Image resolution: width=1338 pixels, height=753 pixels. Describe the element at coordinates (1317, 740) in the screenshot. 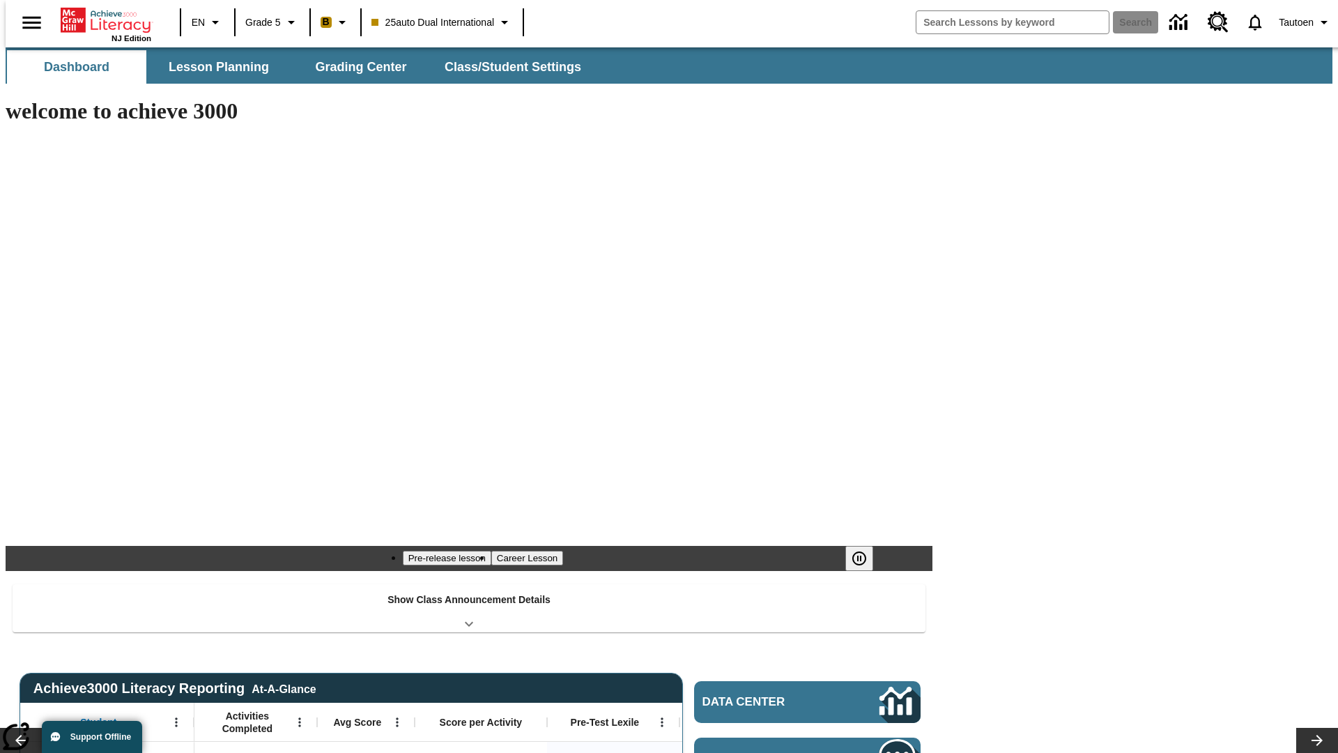

I see `button: Lesson carousel, Next` at that location.